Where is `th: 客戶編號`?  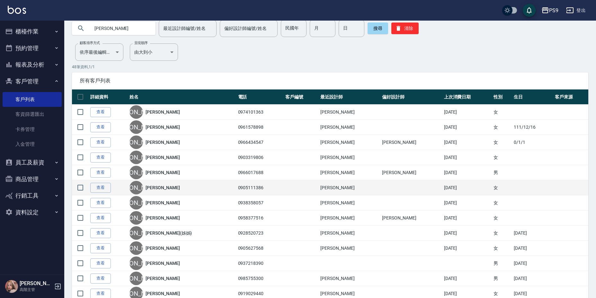
th: 客戶編號 is located at coordinates (301, 97).